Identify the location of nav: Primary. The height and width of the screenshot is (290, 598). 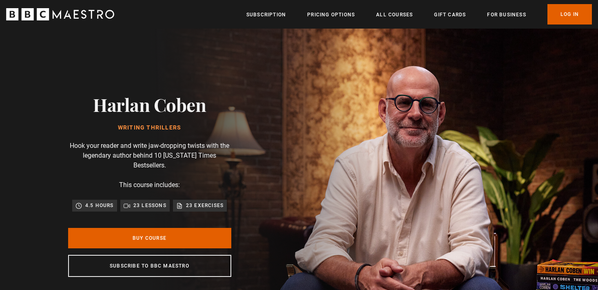
(419, 14).